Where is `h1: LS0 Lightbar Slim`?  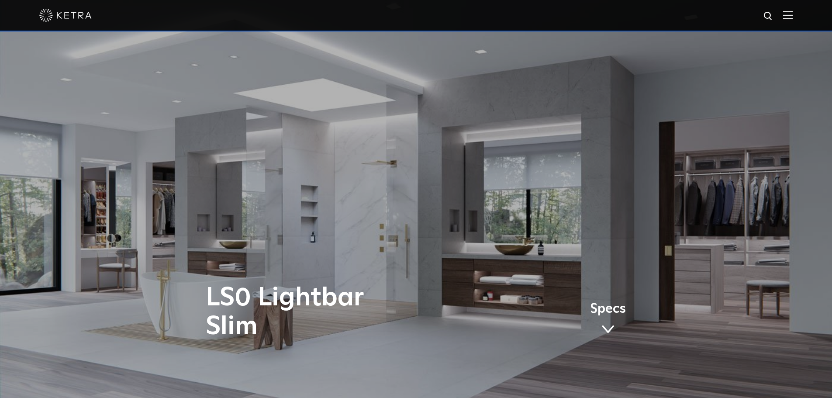 h1: LS0 Lightbar Slim is located at coordinates (329, 312).